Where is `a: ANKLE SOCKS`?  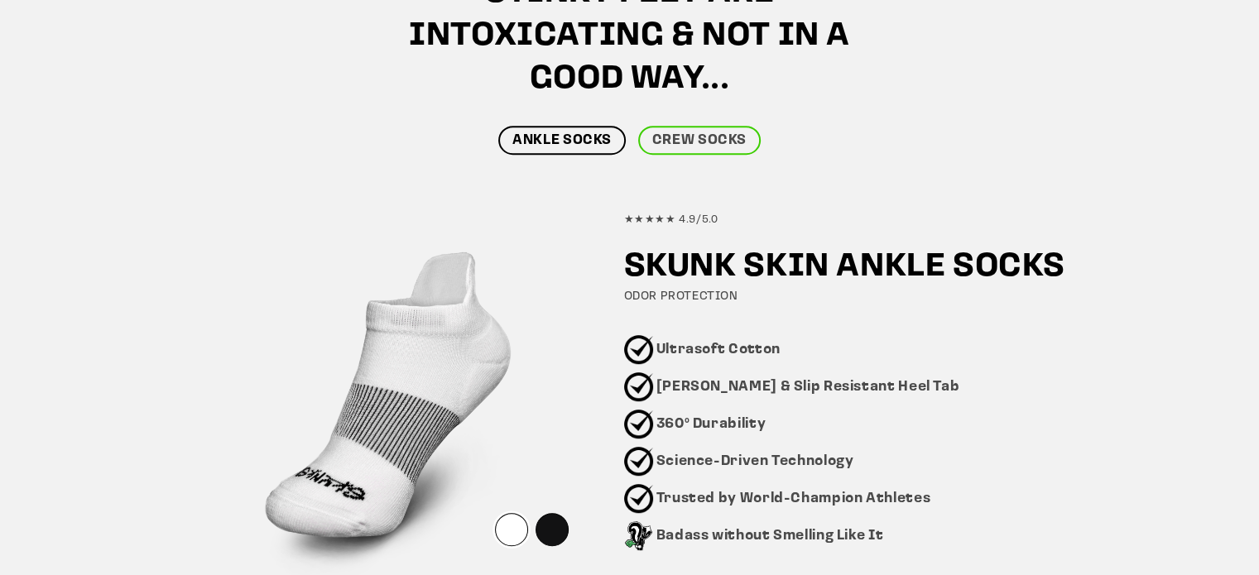 a: ANKLE SOCKS is located at coordinates (562, 140).